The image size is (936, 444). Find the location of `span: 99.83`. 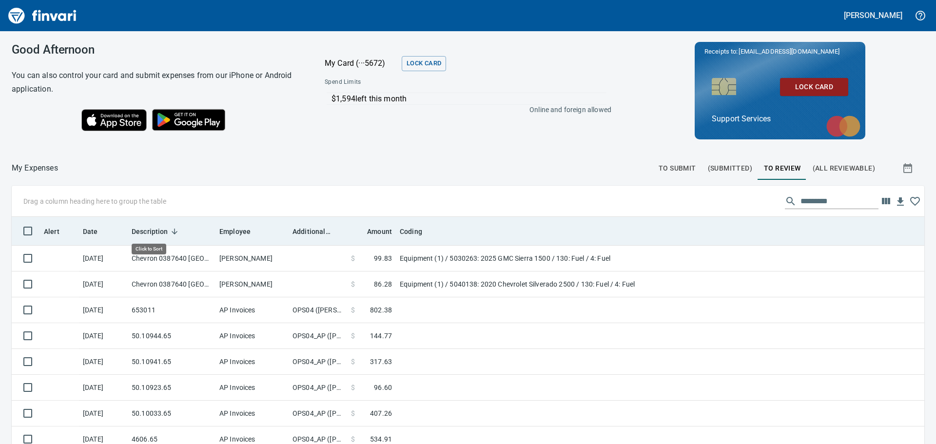

span: 99.83 is located at coordinates (383, 258).